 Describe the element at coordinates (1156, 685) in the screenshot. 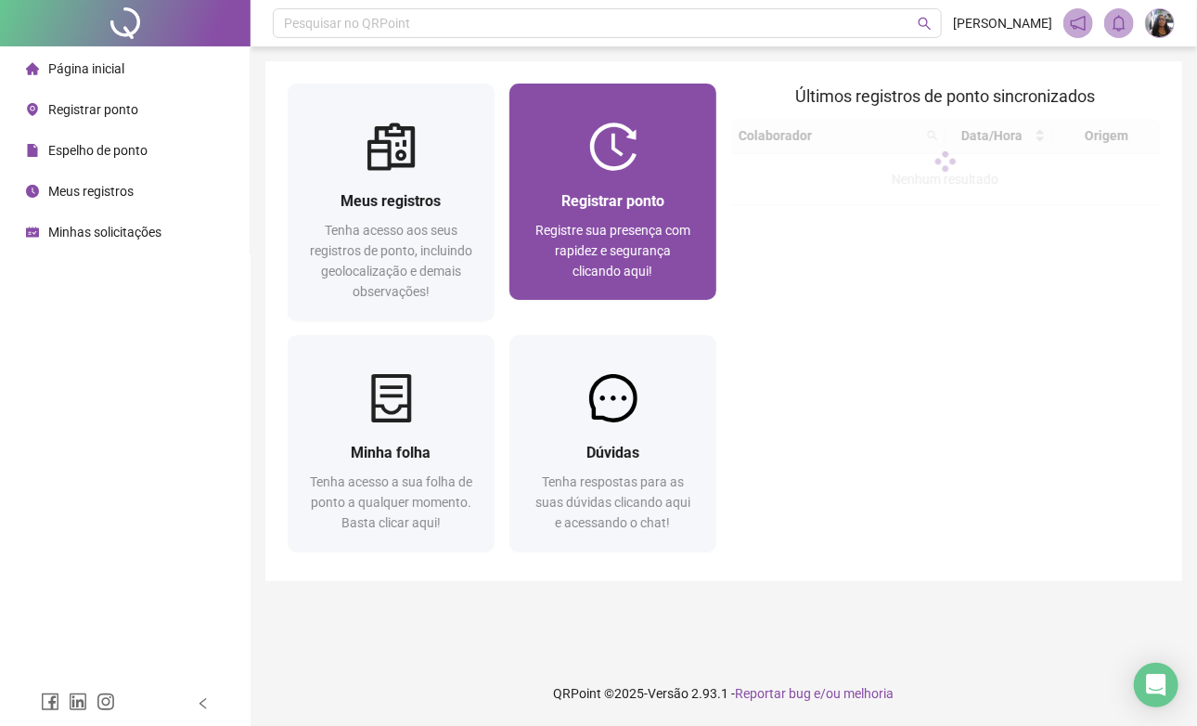

I see `div: Open Intercom Messenger` at that location.